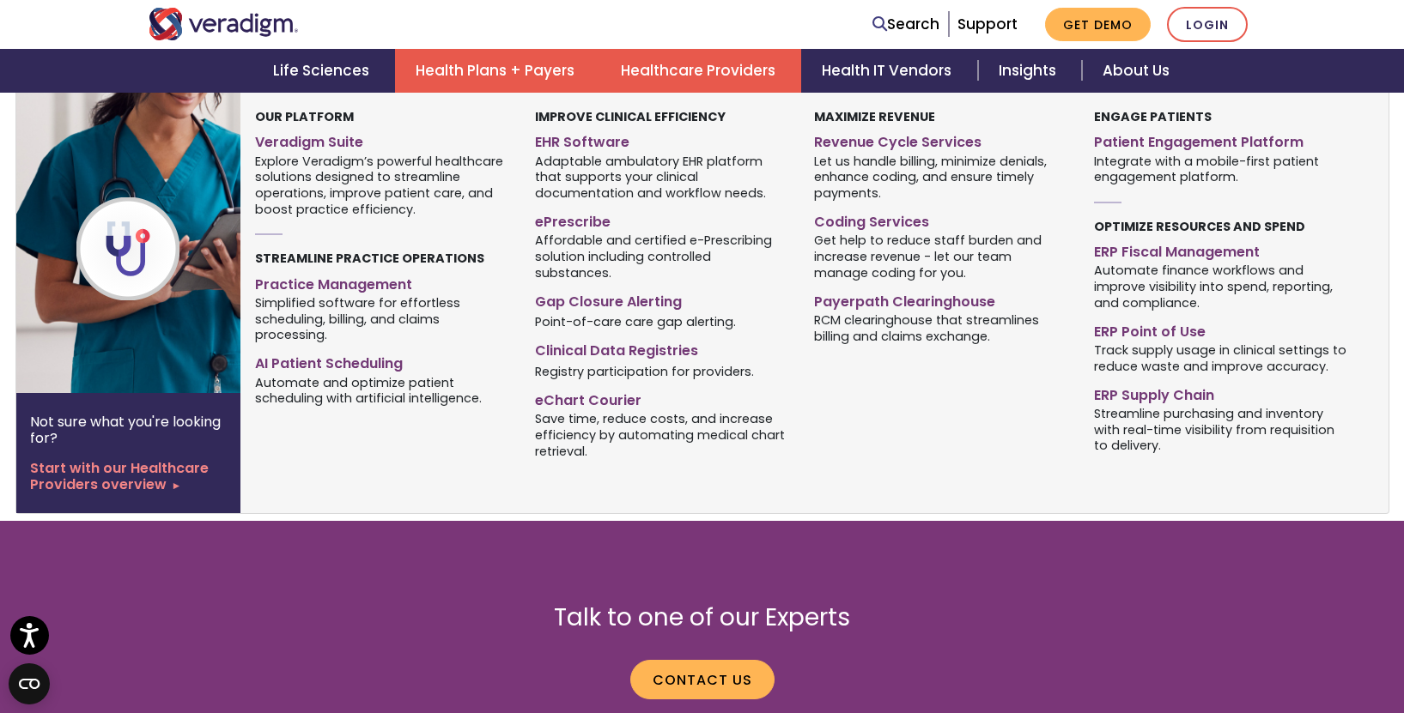  Describe the element at coordinates (1136, 70) in the screenshot. I see `a: About Us` at that location.